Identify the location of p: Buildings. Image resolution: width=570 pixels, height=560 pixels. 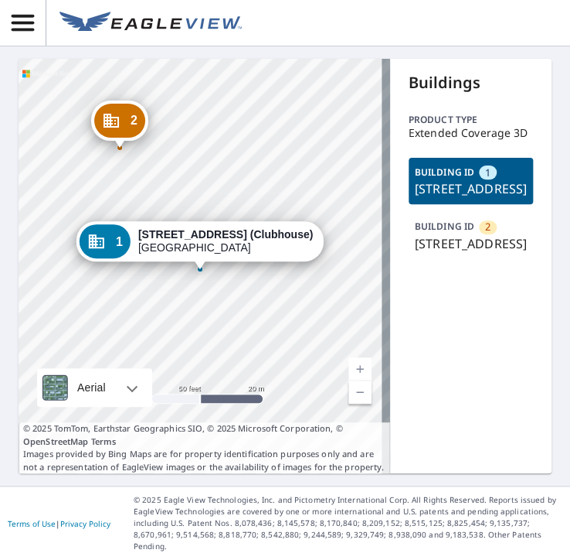
(471, 83).